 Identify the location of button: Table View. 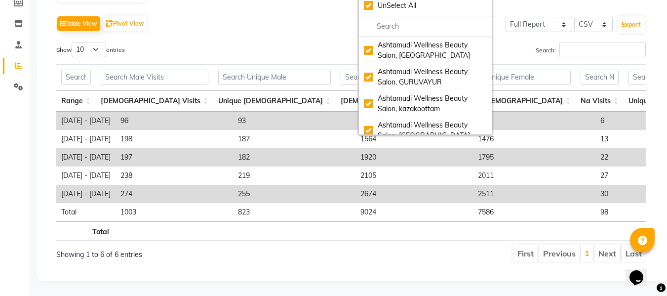
(78, 24).